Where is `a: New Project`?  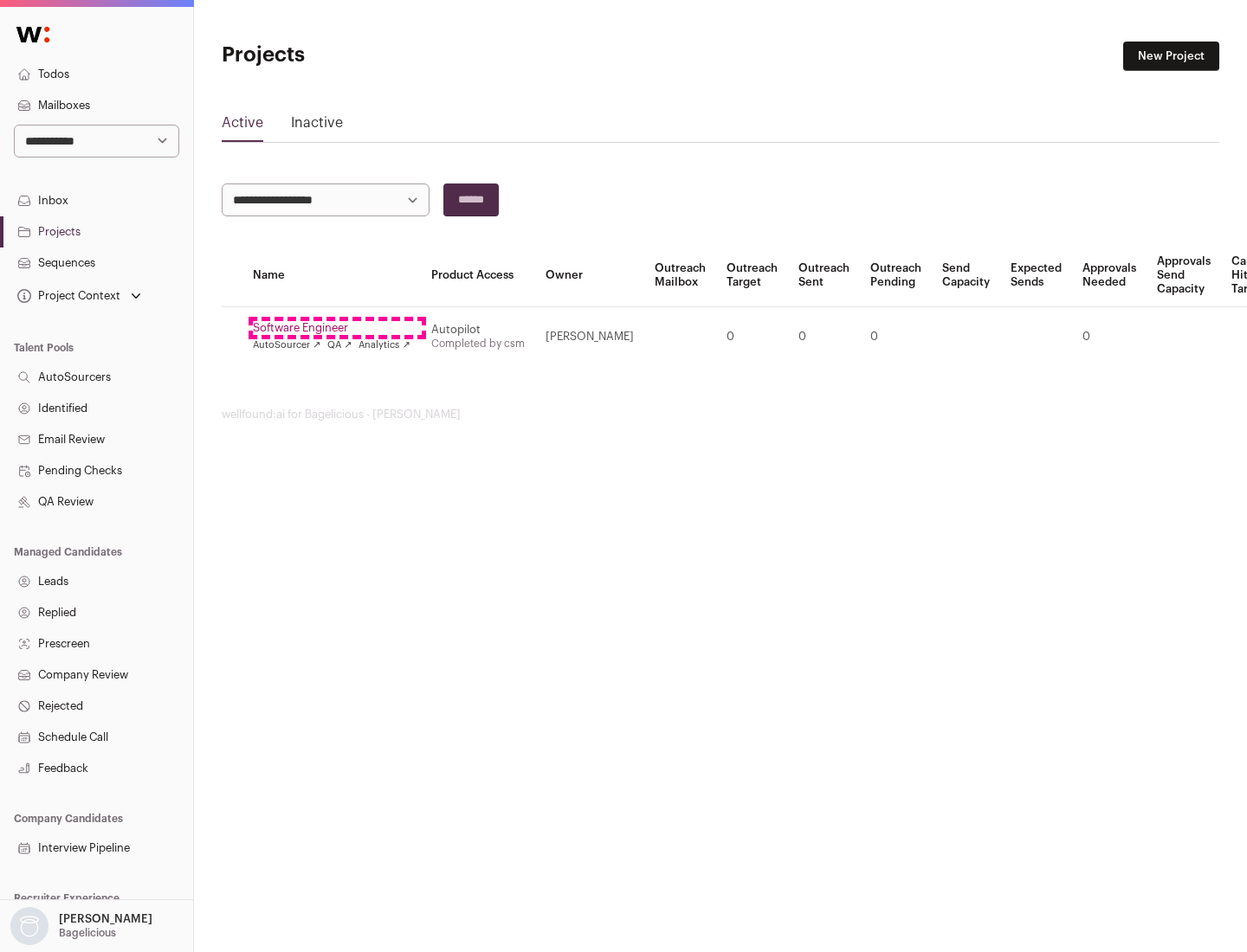
a: New Project is located at coordinates (1171, 57).